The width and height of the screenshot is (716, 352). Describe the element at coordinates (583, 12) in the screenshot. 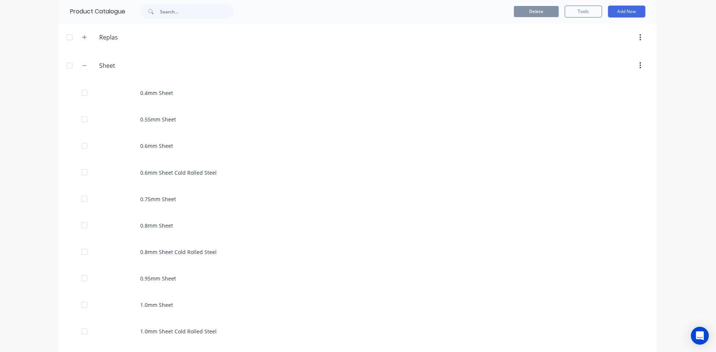

I see `button: Tools` at that location.